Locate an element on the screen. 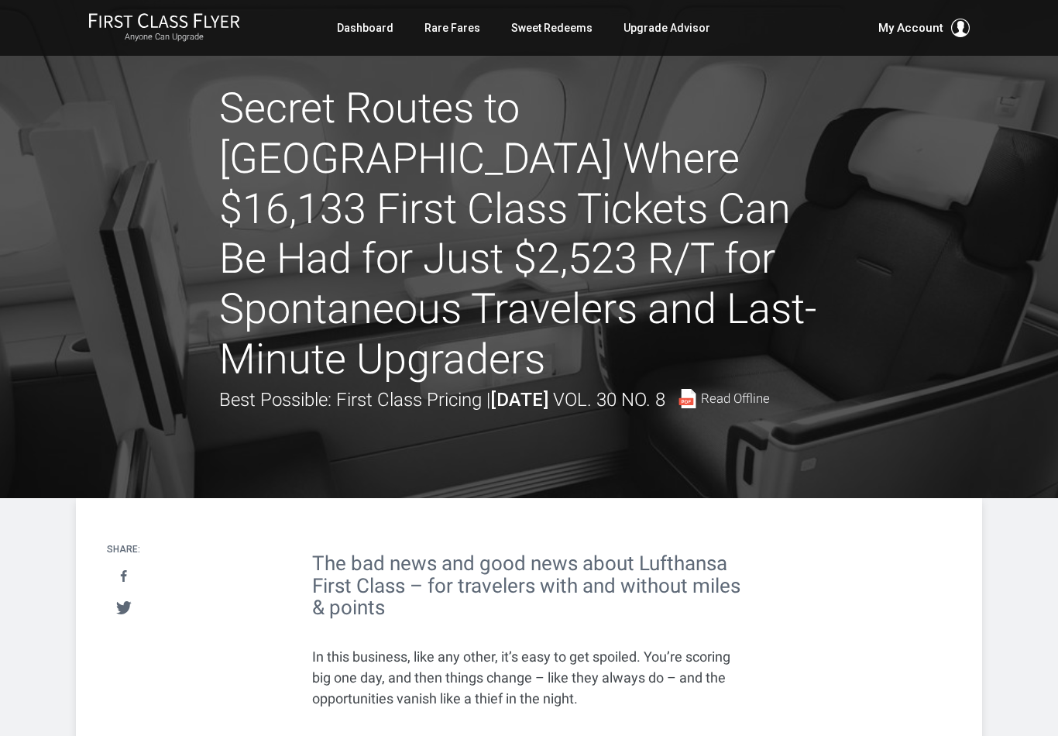 This screenshot has height=736, width=1058. h4: Share: is located at coordinates (123, 549).